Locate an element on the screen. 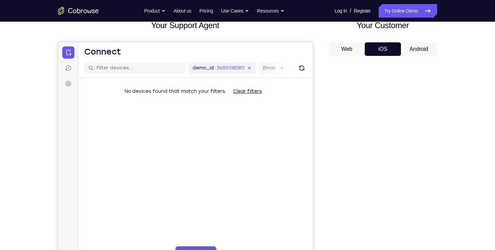 This screenshot has width=495, height=250. a: Sessions is located at coordinates (10, 26).